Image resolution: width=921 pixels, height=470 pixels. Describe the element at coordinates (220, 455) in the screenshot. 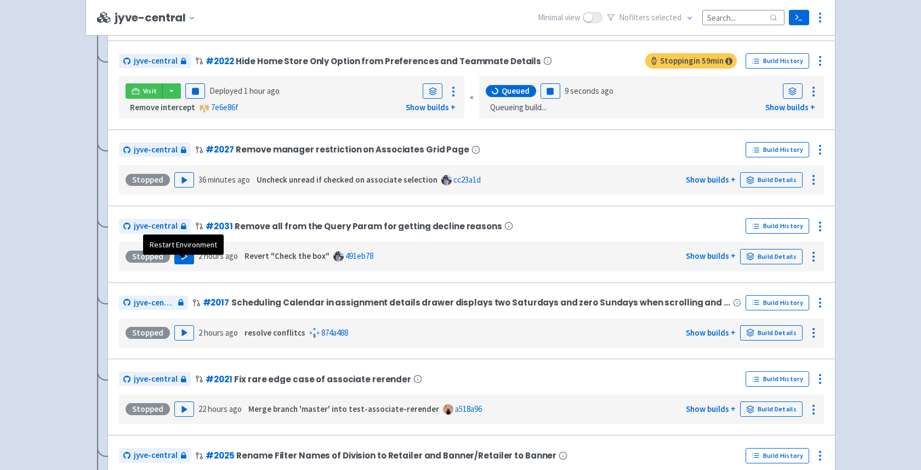

I see `a: #2025` at that location.